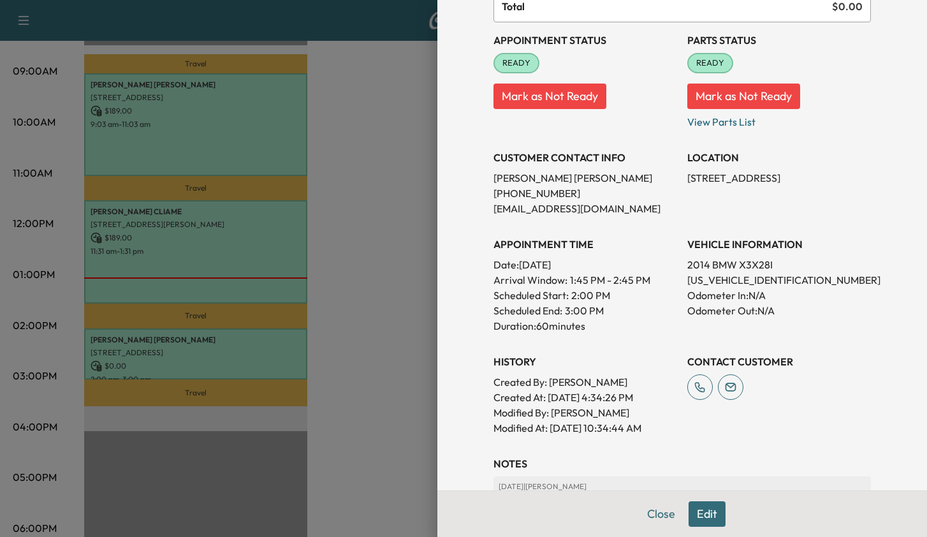 The height and width of the screenshot is (537, 927). What do you see at coordinates (585, 244) in the screenshot?
I see `h3: APPOINTMENT TIME` at bounding box center [585, 244].